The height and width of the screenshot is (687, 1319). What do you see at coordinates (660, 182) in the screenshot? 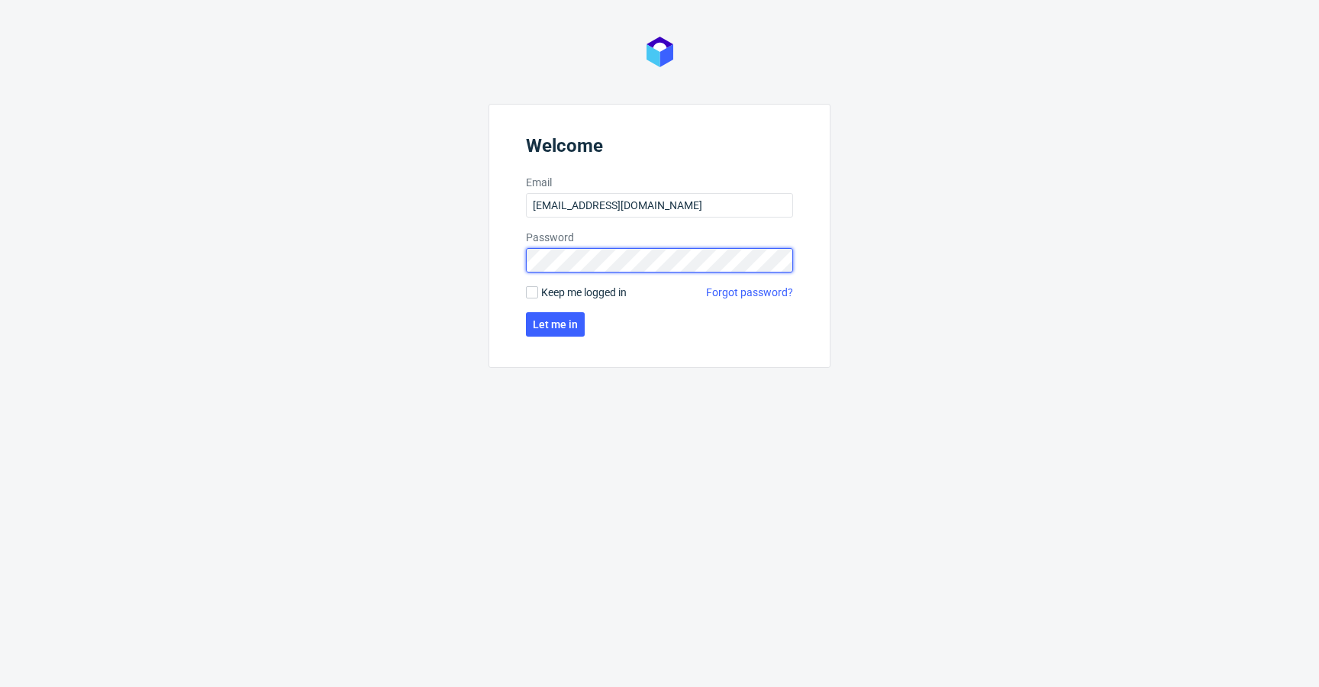
I see `label: Email` at bounding box center [660, 182].